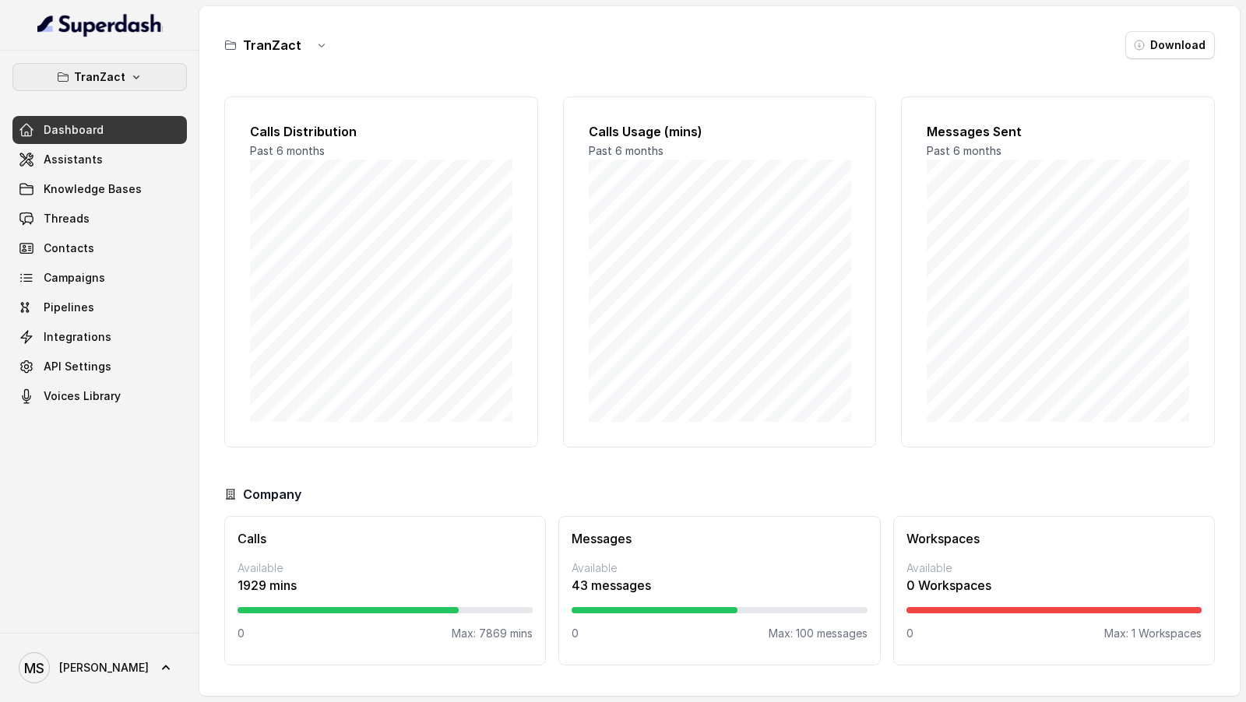 This screenshot has height=702, width=1246. I want to click on a: Voices Library, so click(100, 396).